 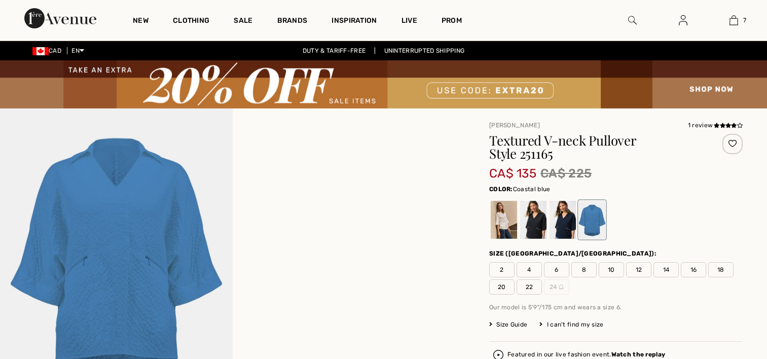 I want to click on a: Prom, so click(x=452, y=20).